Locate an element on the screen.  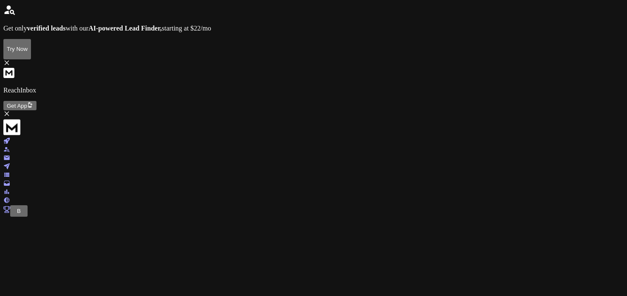
p: Try Now is located at coordinates (17, 49).